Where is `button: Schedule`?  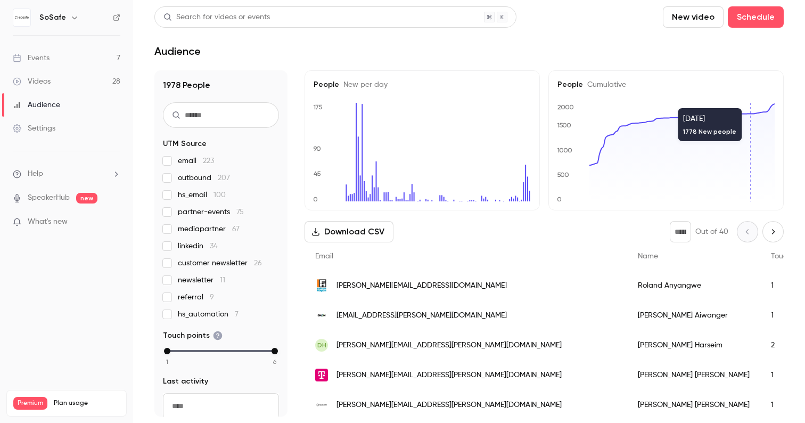
button: Schedule is located at coordinates (755, 17).